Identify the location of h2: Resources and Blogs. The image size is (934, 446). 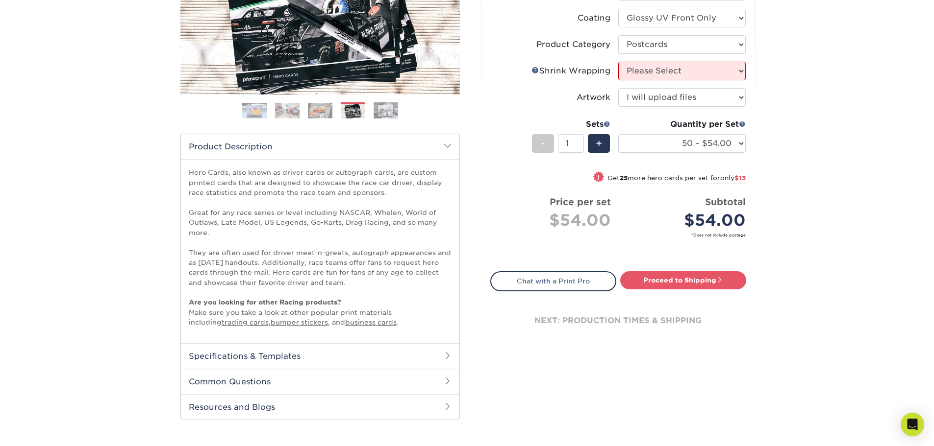
(320, 407).